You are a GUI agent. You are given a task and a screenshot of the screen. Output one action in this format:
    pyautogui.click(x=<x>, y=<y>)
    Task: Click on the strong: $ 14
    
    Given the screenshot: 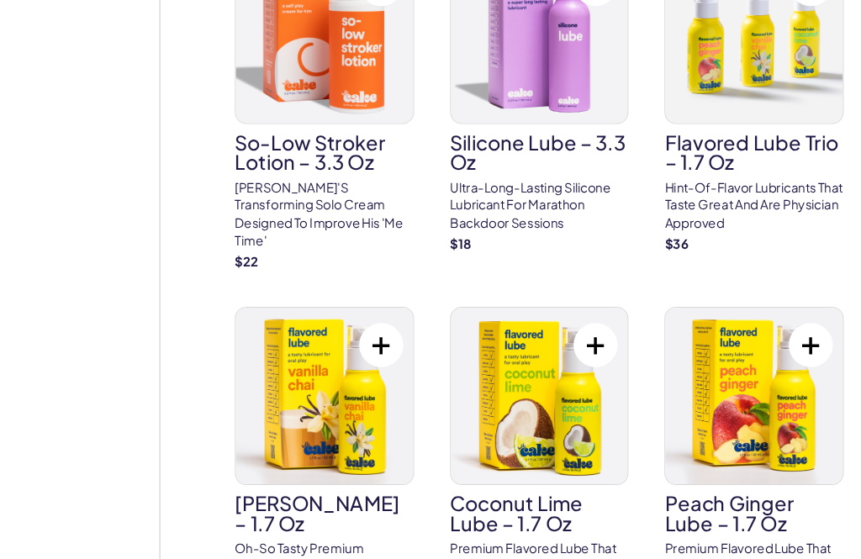 What is the action you would take?
    pyautogui.click(x=487, y=548)
    